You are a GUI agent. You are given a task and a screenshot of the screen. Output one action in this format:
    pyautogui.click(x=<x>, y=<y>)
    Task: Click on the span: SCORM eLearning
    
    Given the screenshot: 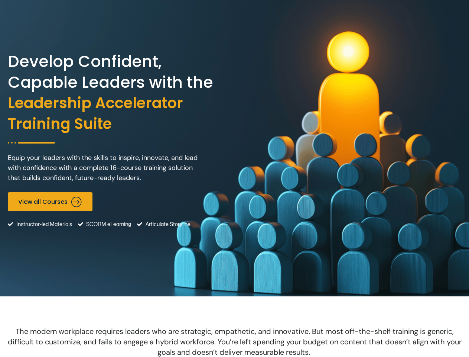 What is the action you would take?
    pyautogui.click(x=108, y=224)
    